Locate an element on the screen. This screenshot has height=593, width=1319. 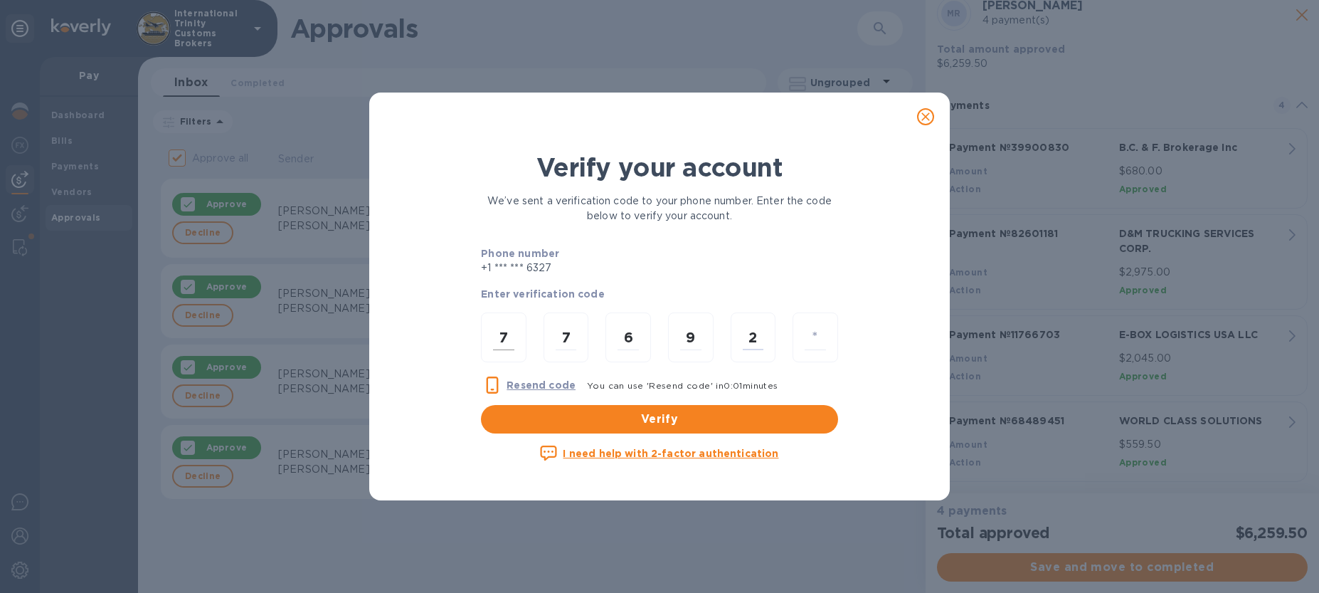
h1: Verify your account is located at coordinates (659, 167).